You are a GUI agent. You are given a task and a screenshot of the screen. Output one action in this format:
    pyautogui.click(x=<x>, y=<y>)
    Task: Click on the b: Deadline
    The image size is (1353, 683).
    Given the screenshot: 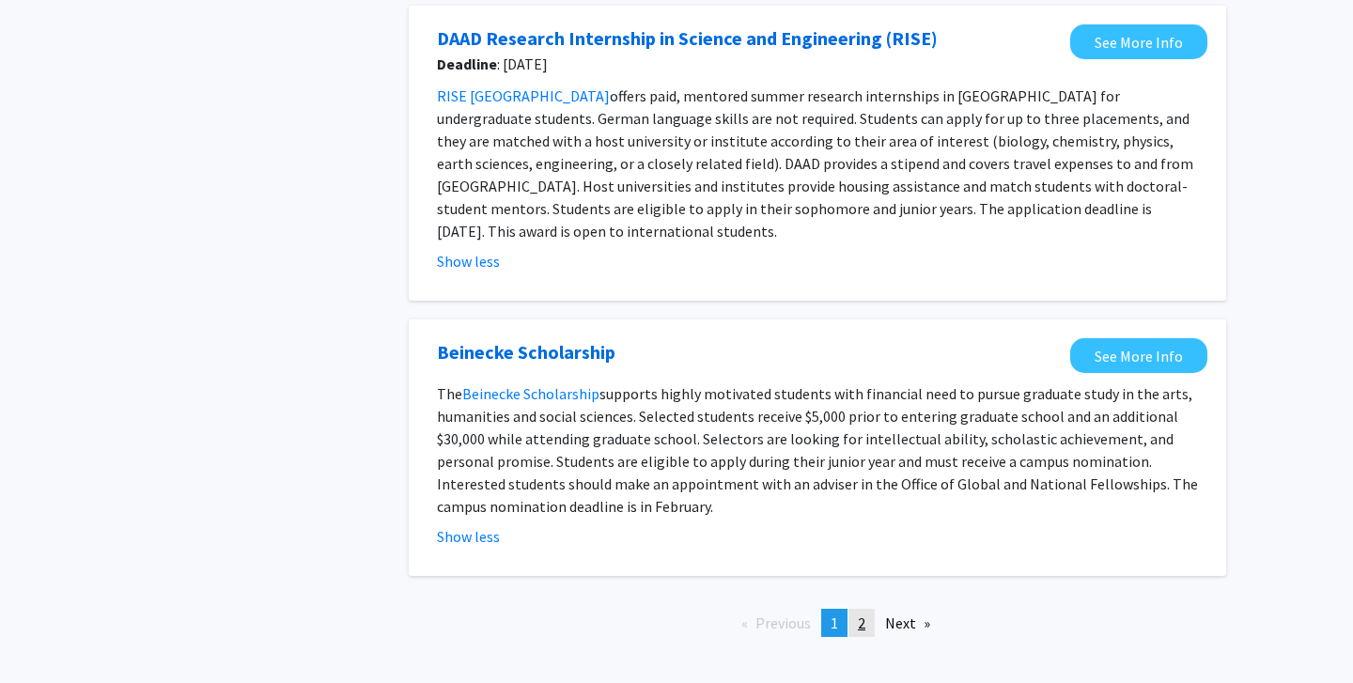 What is the action you would take?
    pyautogui.click(x=467, y=64)
    